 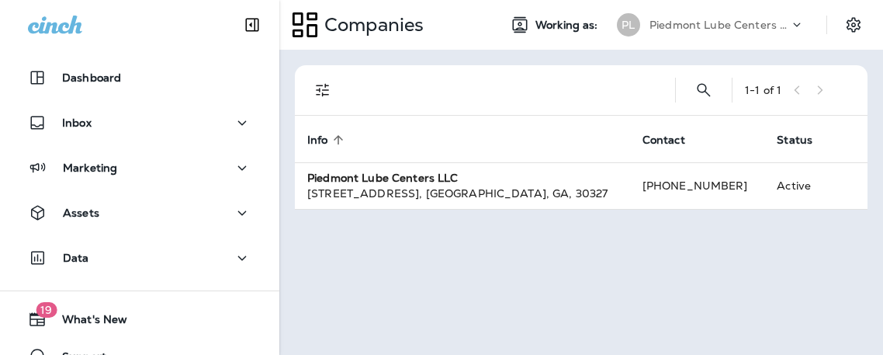 What do you see at coordinates (323, 90) in the screenshot?
I see `button: Filters` at bounding box center [323, 90].